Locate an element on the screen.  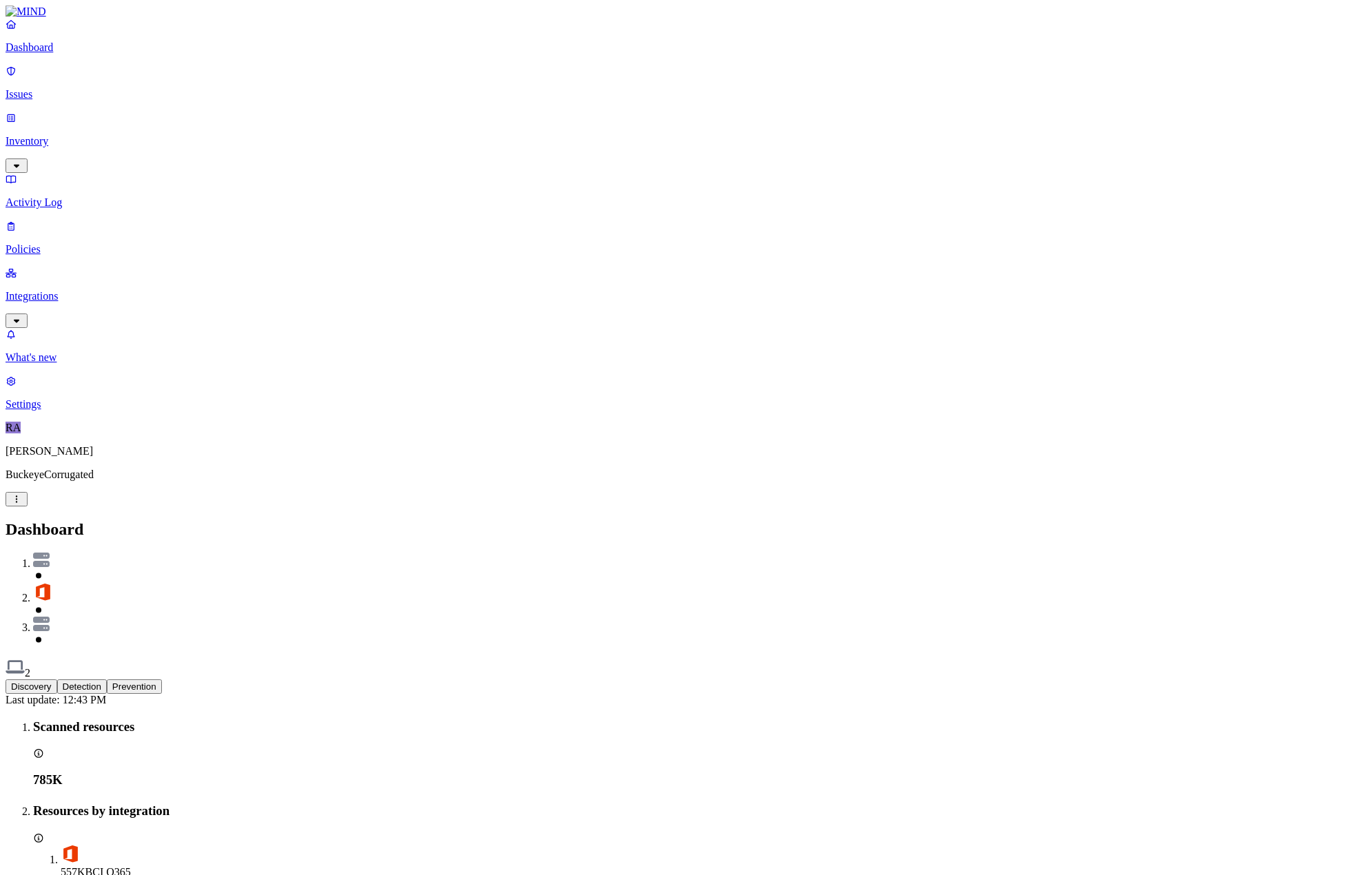
p: Integrations is located at coordinates (686, 297).